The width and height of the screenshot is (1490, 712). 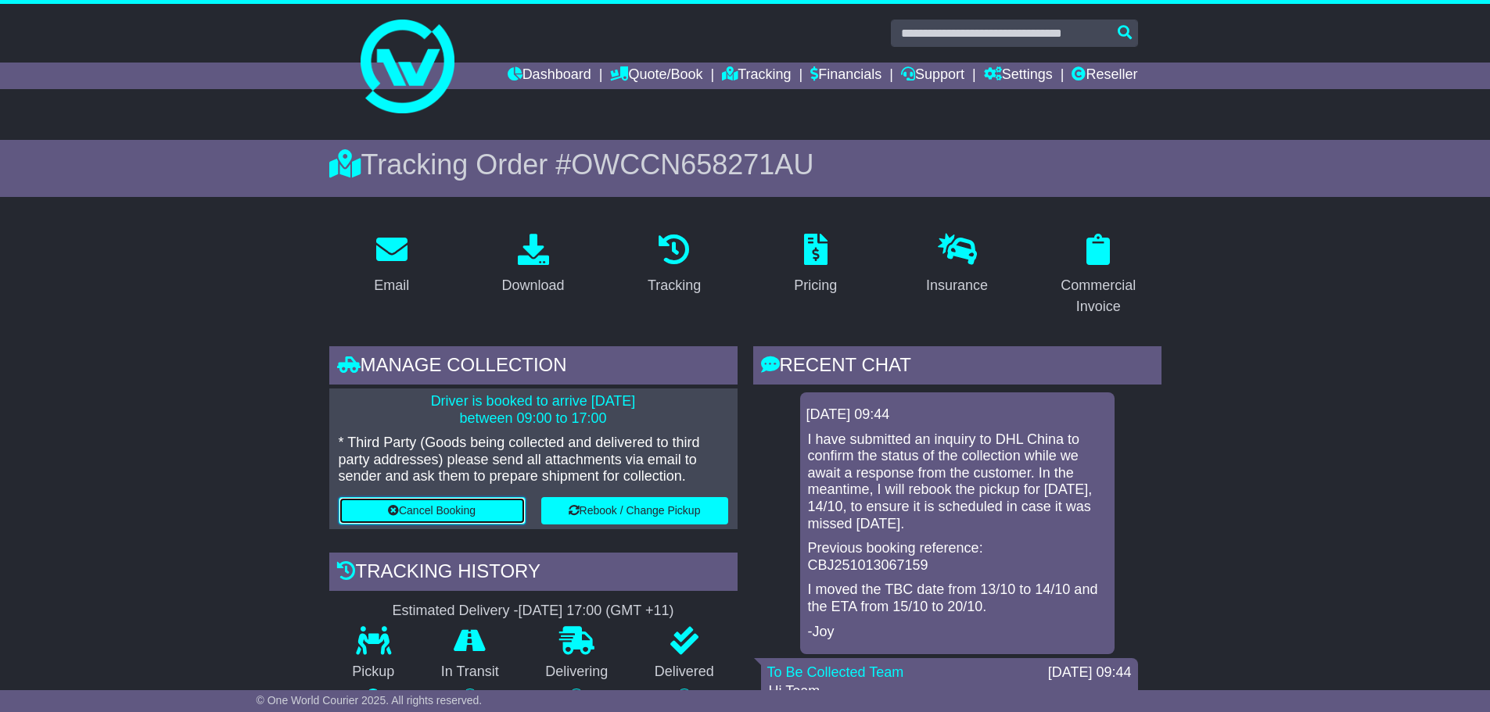 I want to click on p: I have submitted an inquiry to DHL China to confirm the status of the collection while we await a..., so click(x=957, y=482).